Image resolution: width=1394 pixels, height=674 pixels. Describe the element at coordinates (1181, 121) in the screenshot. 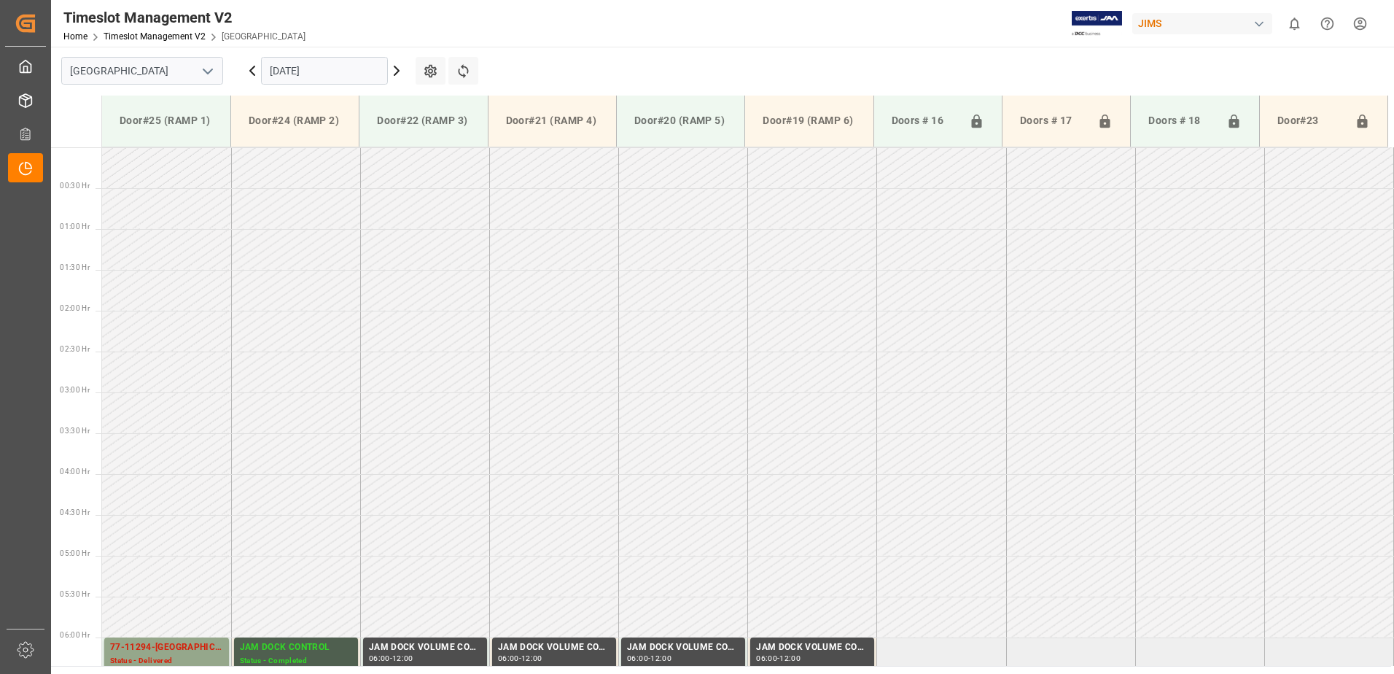

I see `div: Doors # 18` at that location.